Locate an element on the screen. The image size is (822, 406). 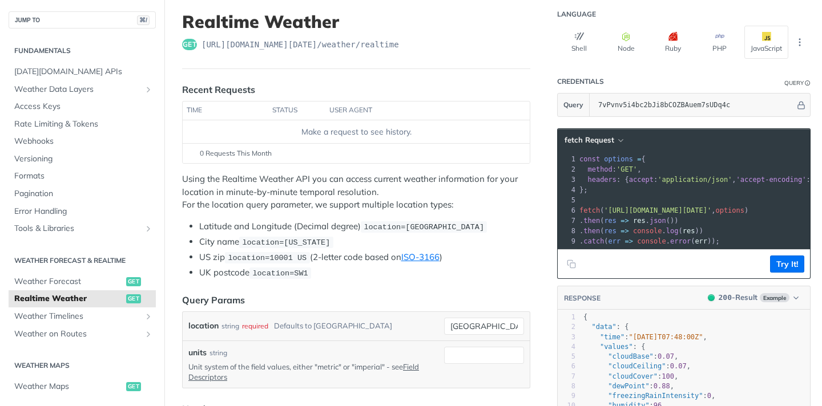
span: Query is located at coordinates (573, 105).